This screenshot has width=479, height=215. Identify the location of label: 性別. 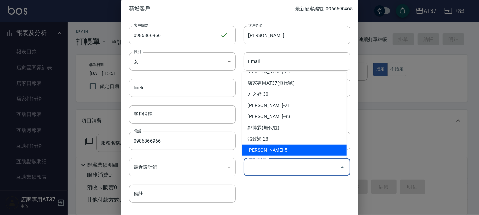
(137, 52).